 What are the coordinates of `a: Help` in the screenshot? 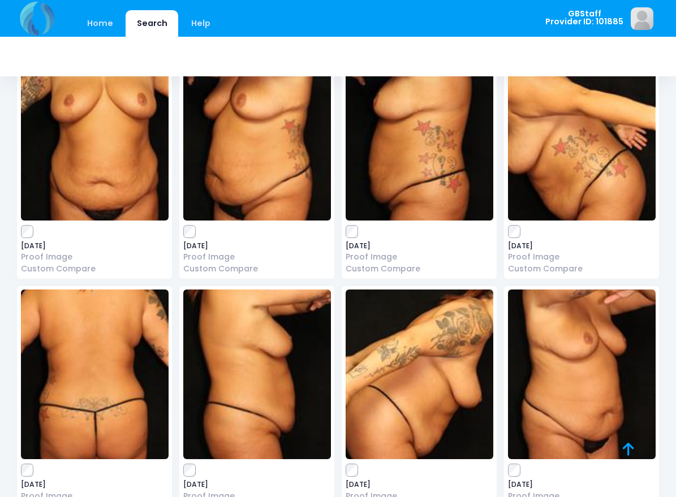 It's located at (201, 23).